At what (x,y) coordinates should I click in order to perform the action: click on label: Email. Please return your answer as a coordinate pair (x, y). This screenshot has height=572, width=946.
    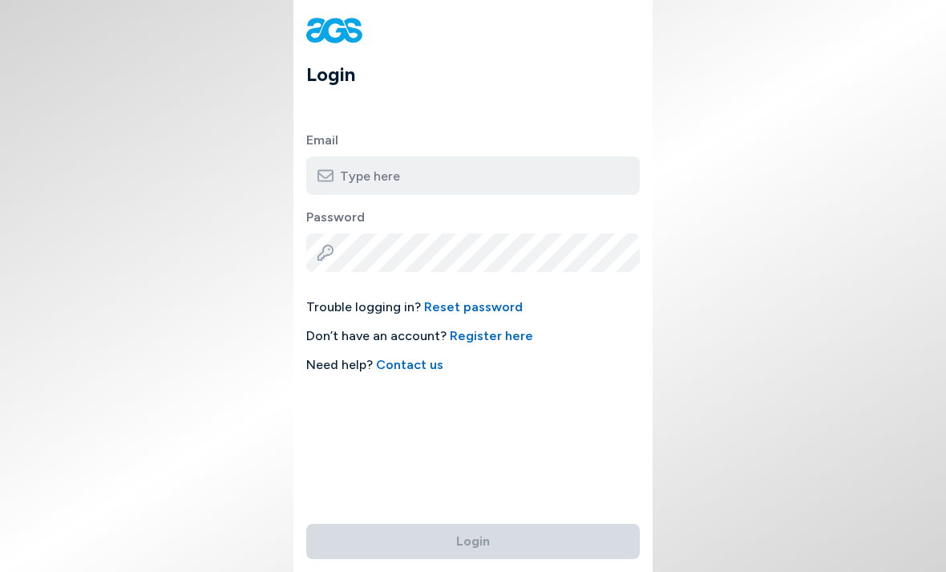
    Looking at the image, I should click on (473, 140).